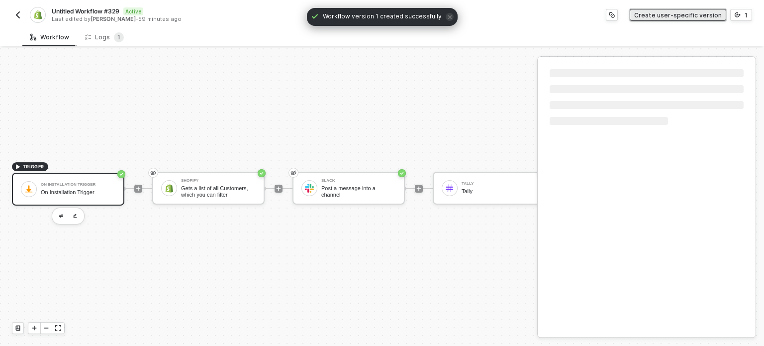 Image resolution: width=764 pixels, height=346 pixels. I want to click on span: Untitled Workflow #329, so click(86, 11).